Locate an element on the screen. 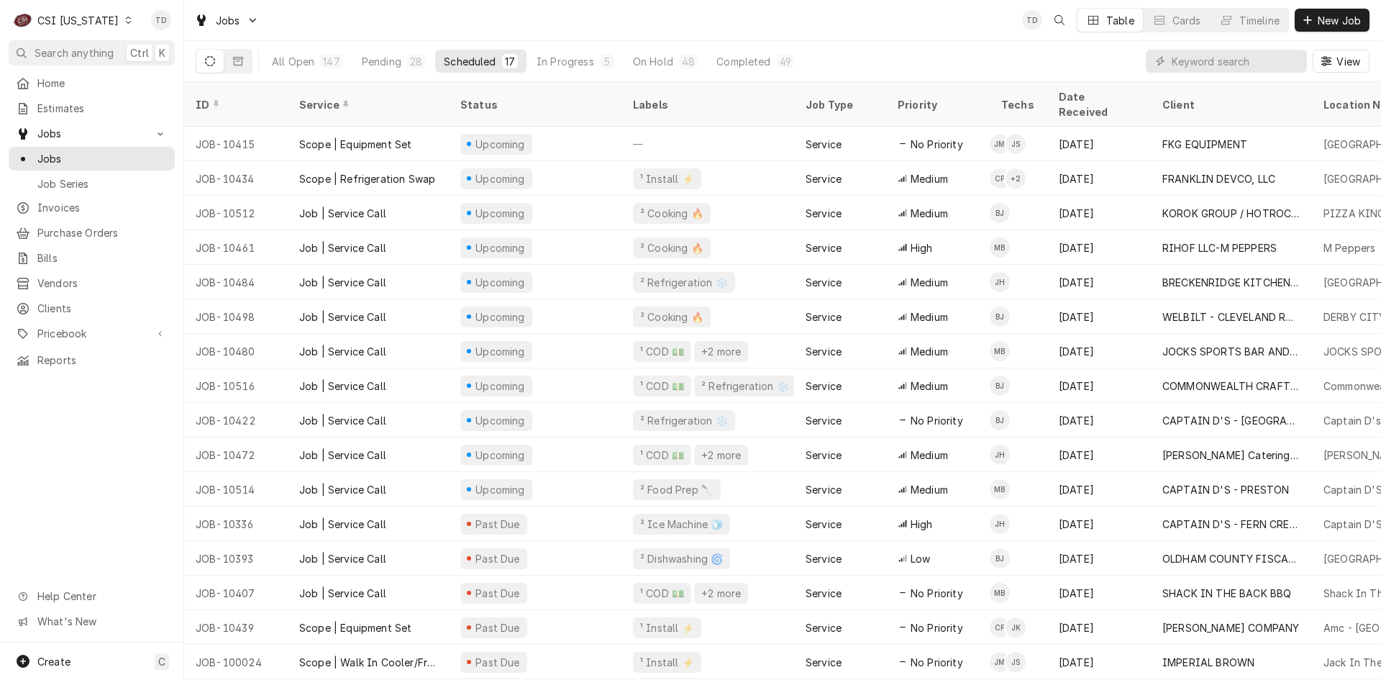 The image size is (1381, 680). div: JOB-10484 is located at coordinates (236, 282).